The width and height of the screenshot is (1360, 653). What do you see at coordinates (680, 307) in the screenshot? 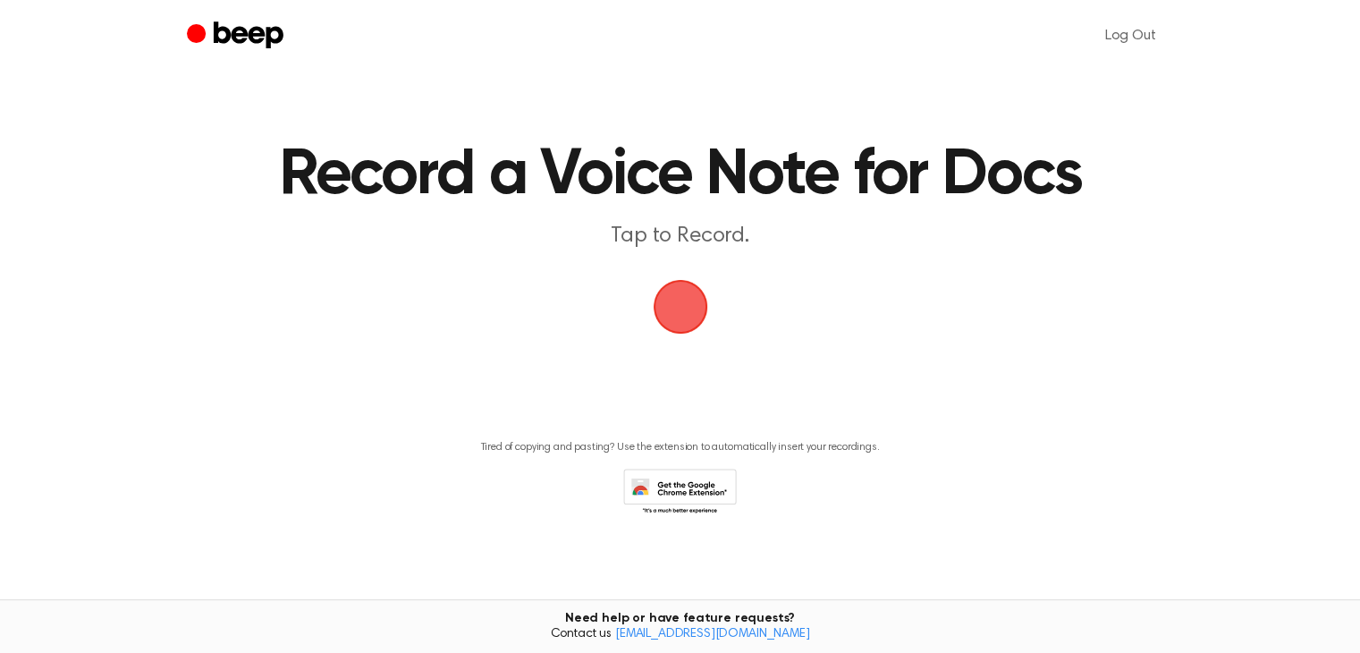
I see `img: Beep Logo` at bounding box center [680, 307].